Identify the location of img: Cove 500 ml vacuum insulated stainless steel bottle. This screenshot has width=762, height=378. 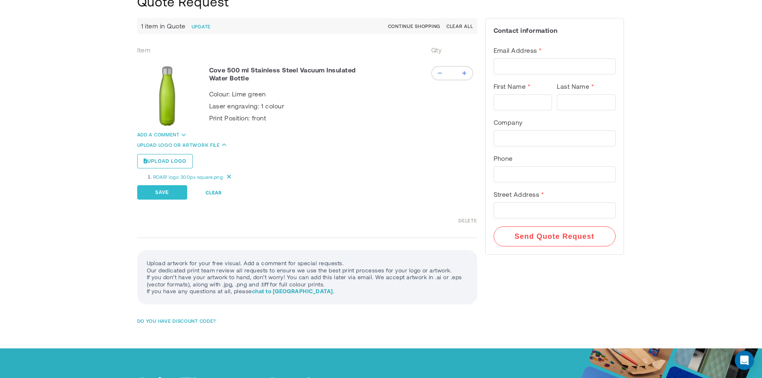
(167, 96).